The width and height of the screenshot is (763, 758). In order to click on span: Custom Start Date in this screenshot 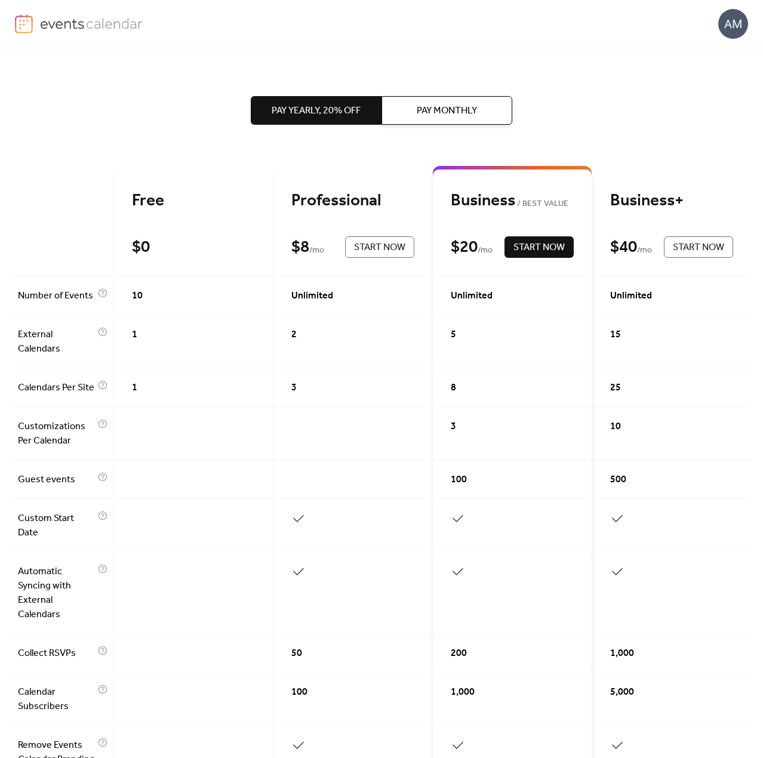, I will do `click(56, 526)`.